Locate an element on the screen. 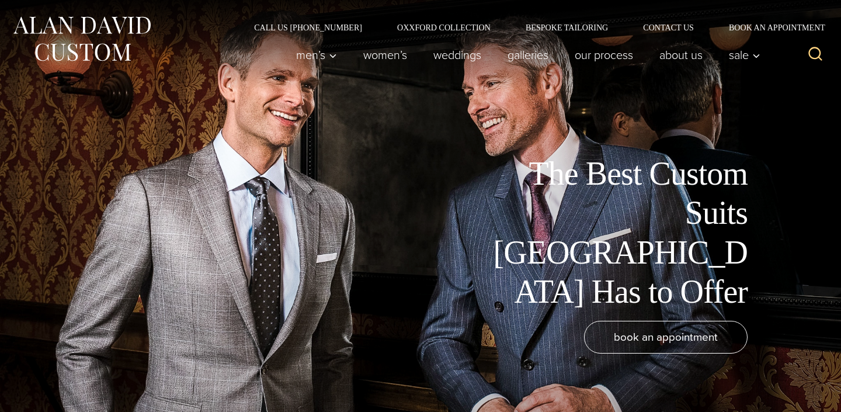 The width and height of the screenshot is (841, 412). span: book an appointment is located at coordinates (666, 336).